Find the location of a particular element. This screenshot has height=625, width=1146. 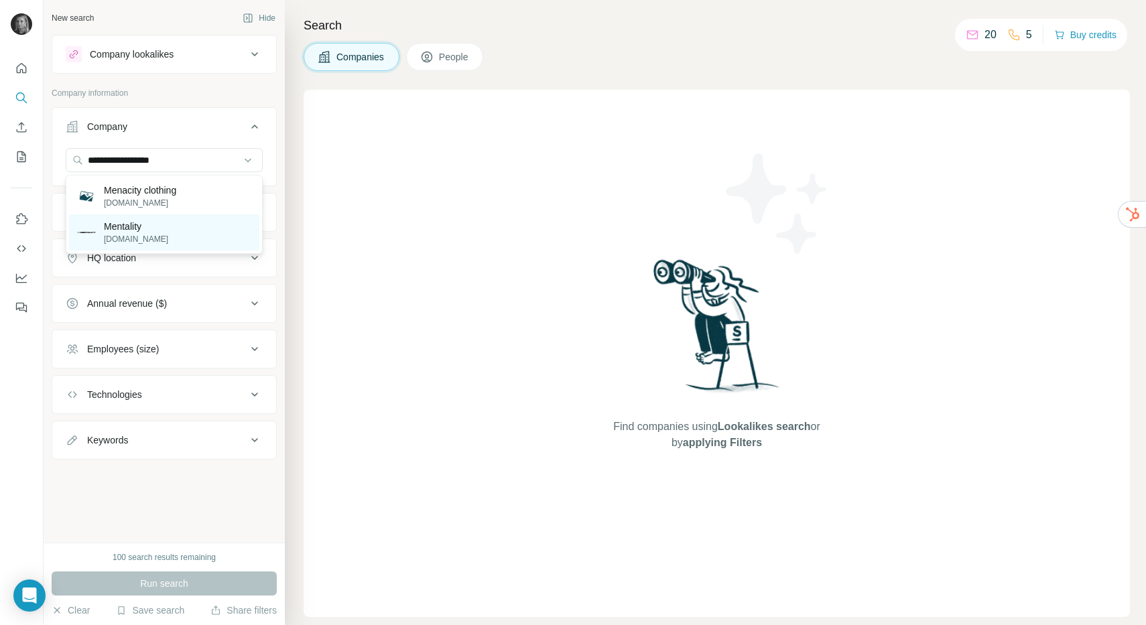

button: Company is located at coordinates (164, 129).